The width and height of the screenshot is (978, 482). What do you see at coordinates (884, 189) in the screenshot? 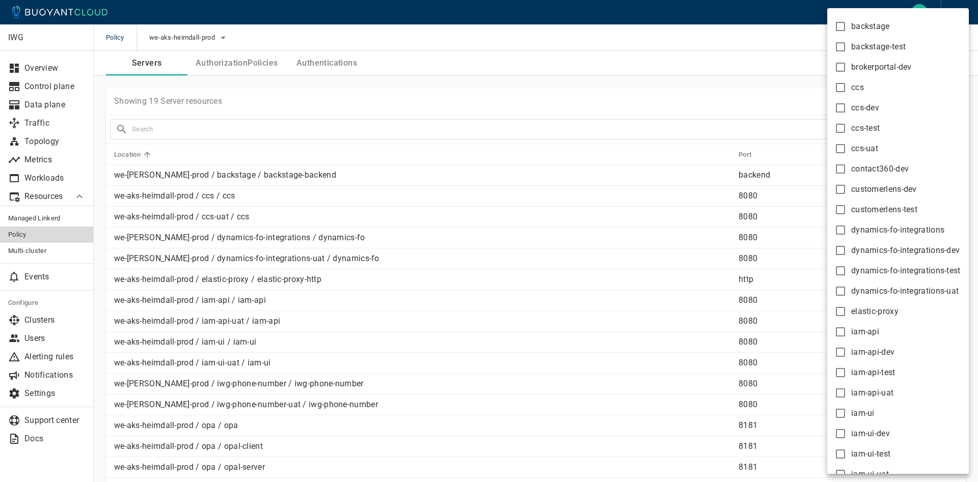
I see `span: customerlens-dev` at bounding box center [884, 189].